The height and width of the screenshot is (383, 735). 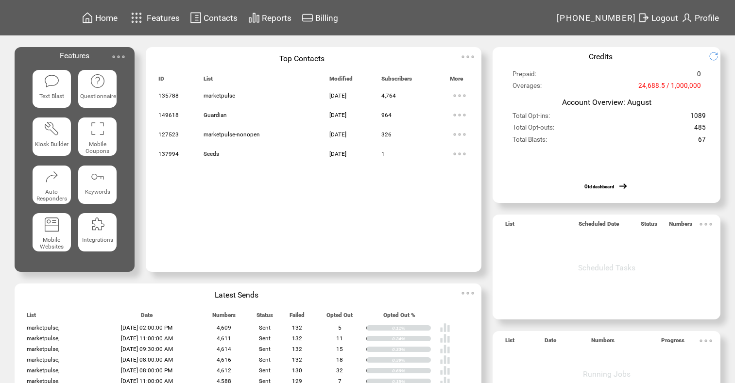 I want to click on span: Credits, so click(x=600, y=56).